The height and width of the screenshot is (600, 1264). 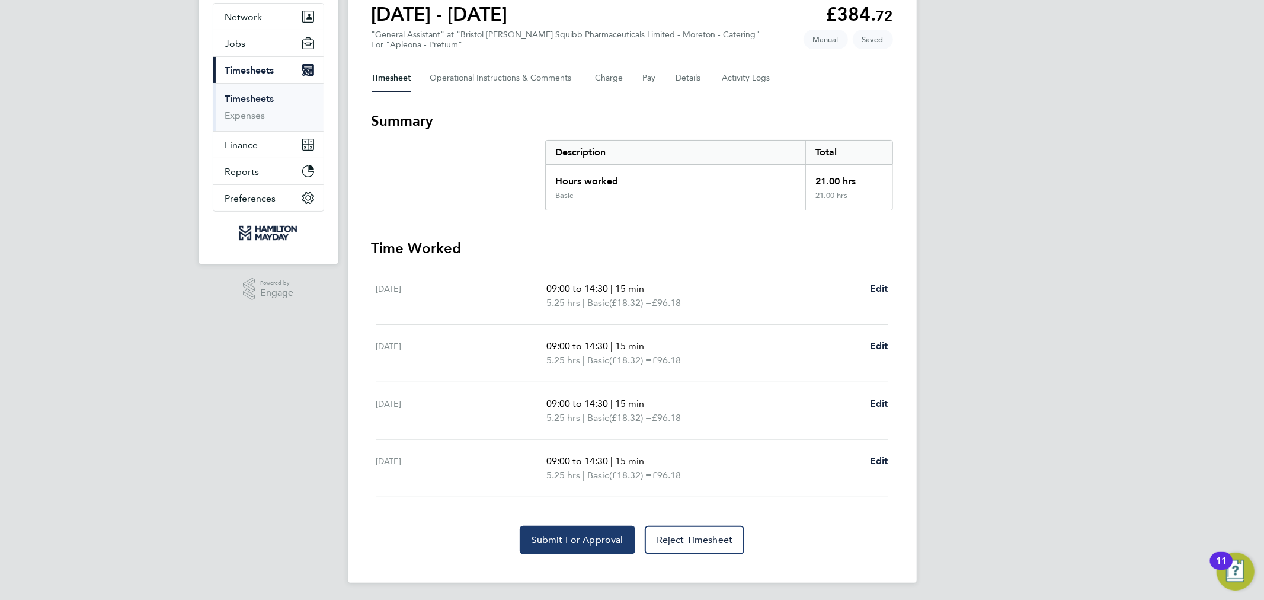 What do you see at coordinates (577, 540) in the screenshot?
I see `span: Submit For Approval` at bounding box center [577, 540].